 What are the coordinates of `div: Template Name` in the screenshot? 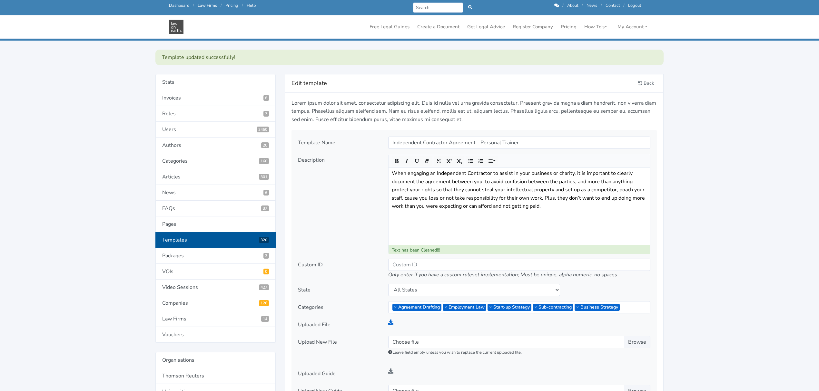 It's located at (339, 143).